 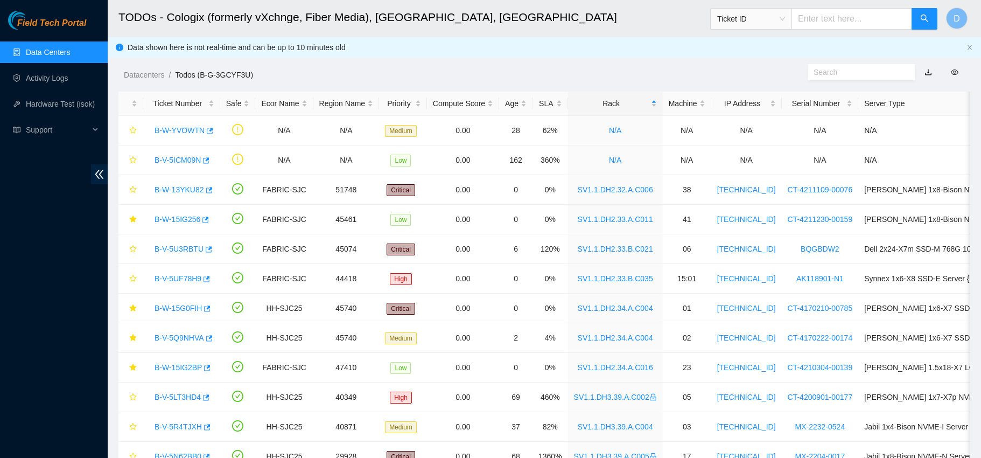 What do you see at coordinates (47, 78) in the screenshot?
I see `a: Activity Logs` at bounding box center [47, 78].